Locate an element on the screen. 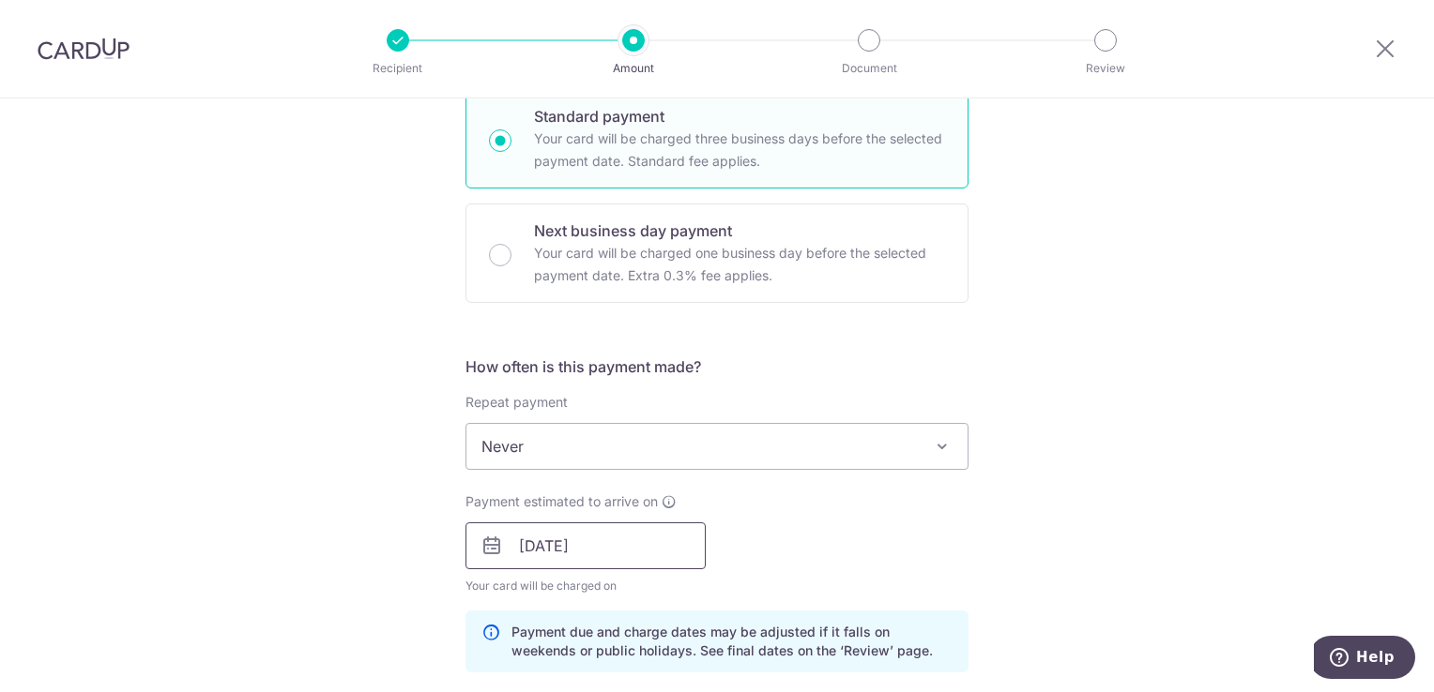 This screenshot has height=692, width=1434. input: DD / MM / YYYY is located at coordinates (586, 546).